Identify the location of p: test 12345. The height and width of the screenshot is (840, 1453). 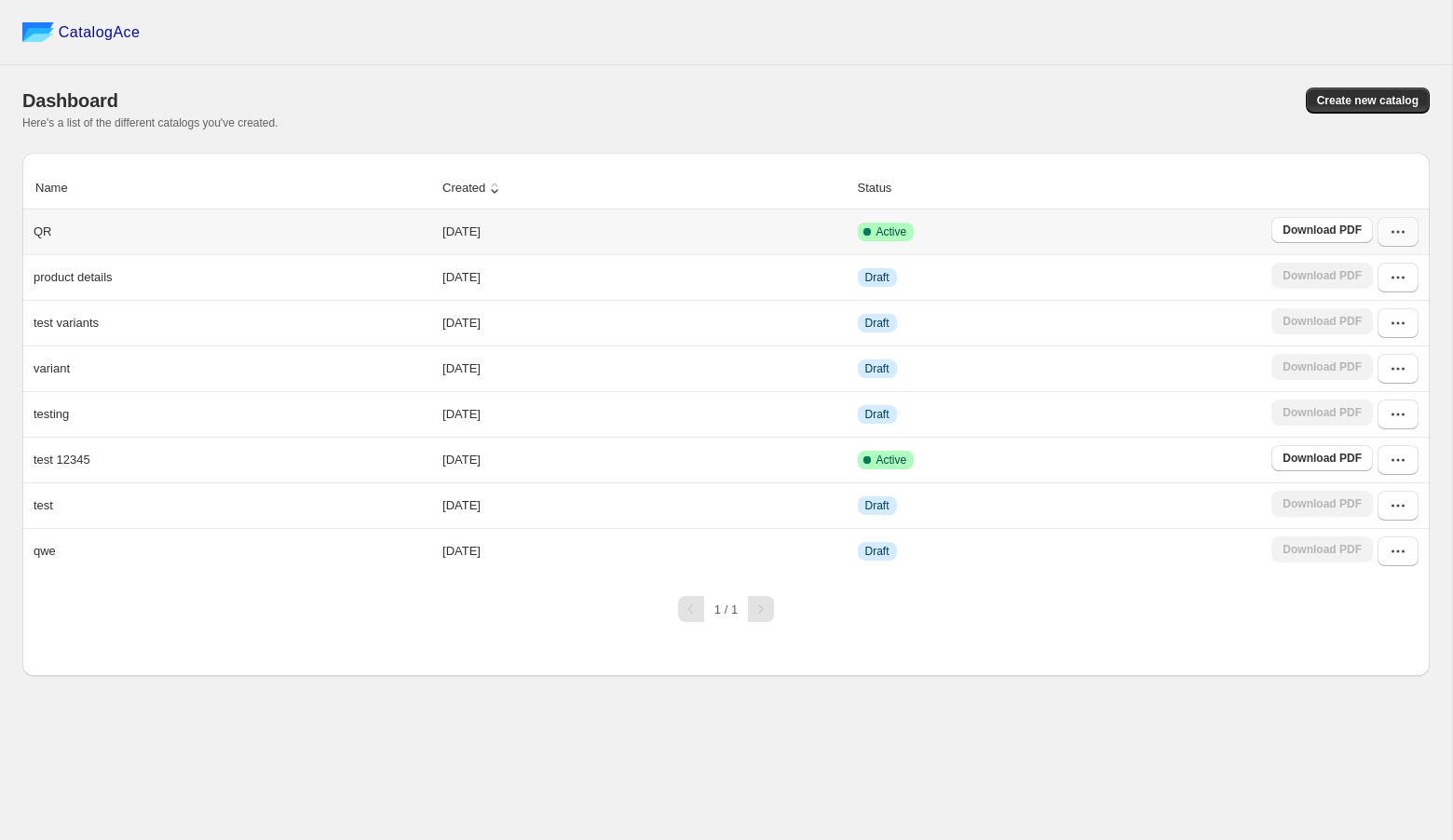
(62, 460).